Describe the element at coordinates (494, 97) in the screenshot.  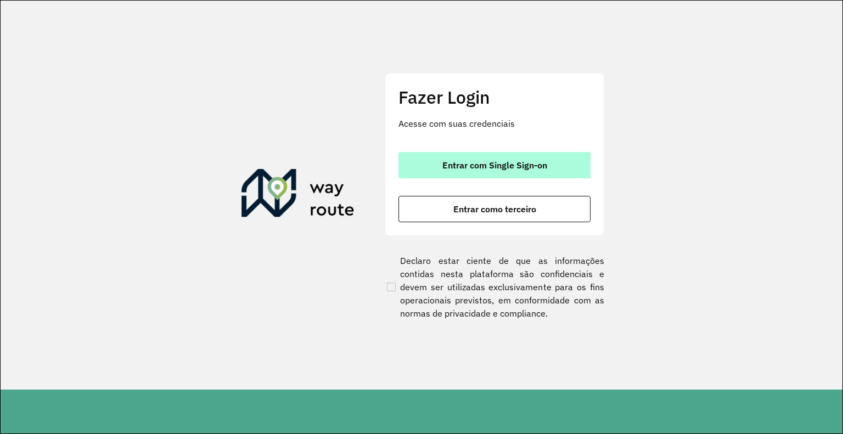
I see `h2: Fazer Login` at that location.